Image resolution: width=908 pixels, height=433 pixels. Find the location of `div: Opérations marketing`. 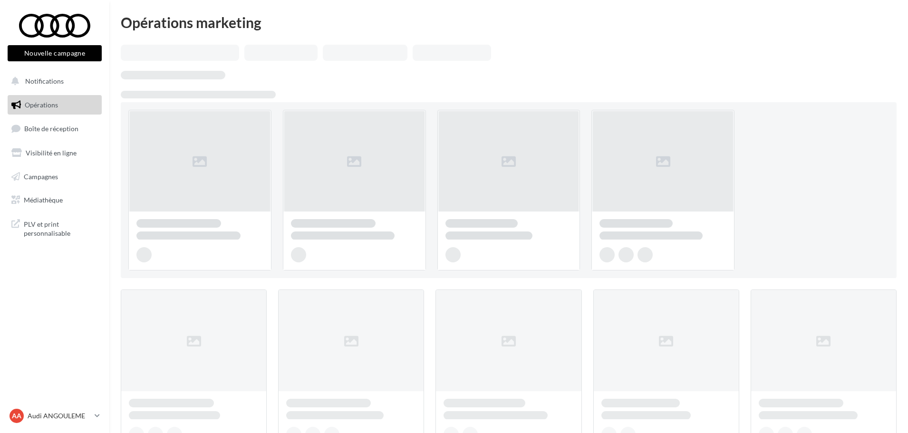

div: Opérations marketing is located at coordinates (509, 22).